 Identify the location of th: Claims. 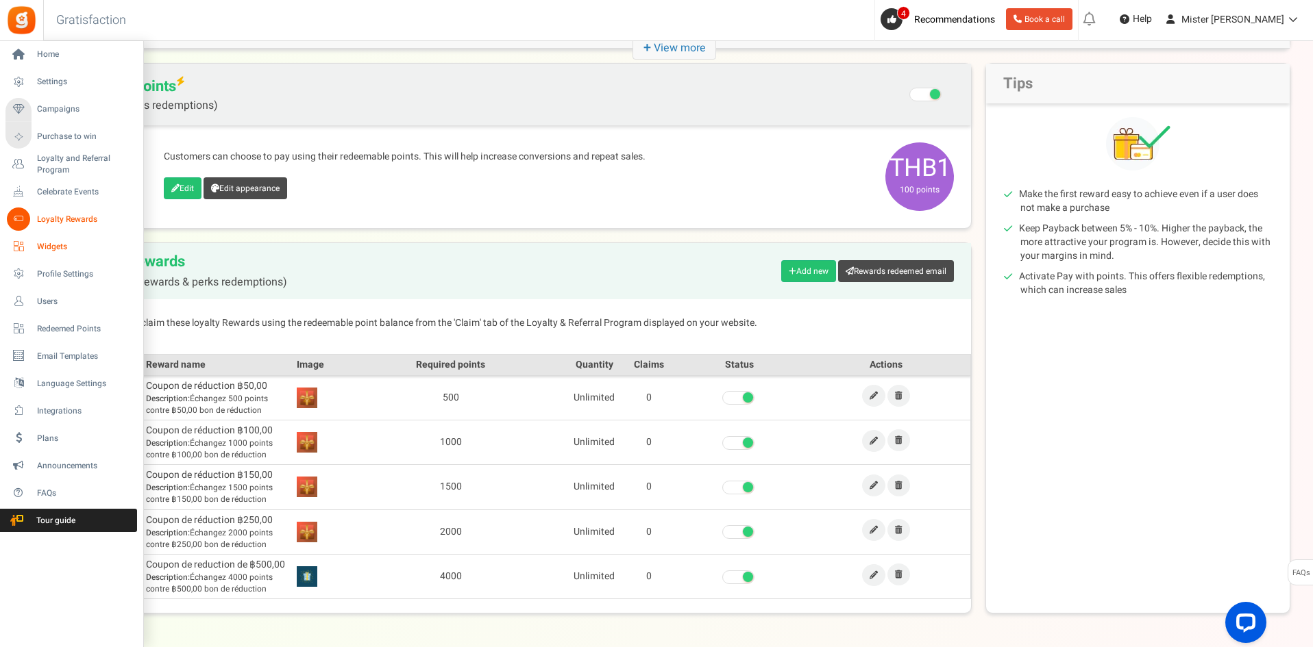
(649, 364).